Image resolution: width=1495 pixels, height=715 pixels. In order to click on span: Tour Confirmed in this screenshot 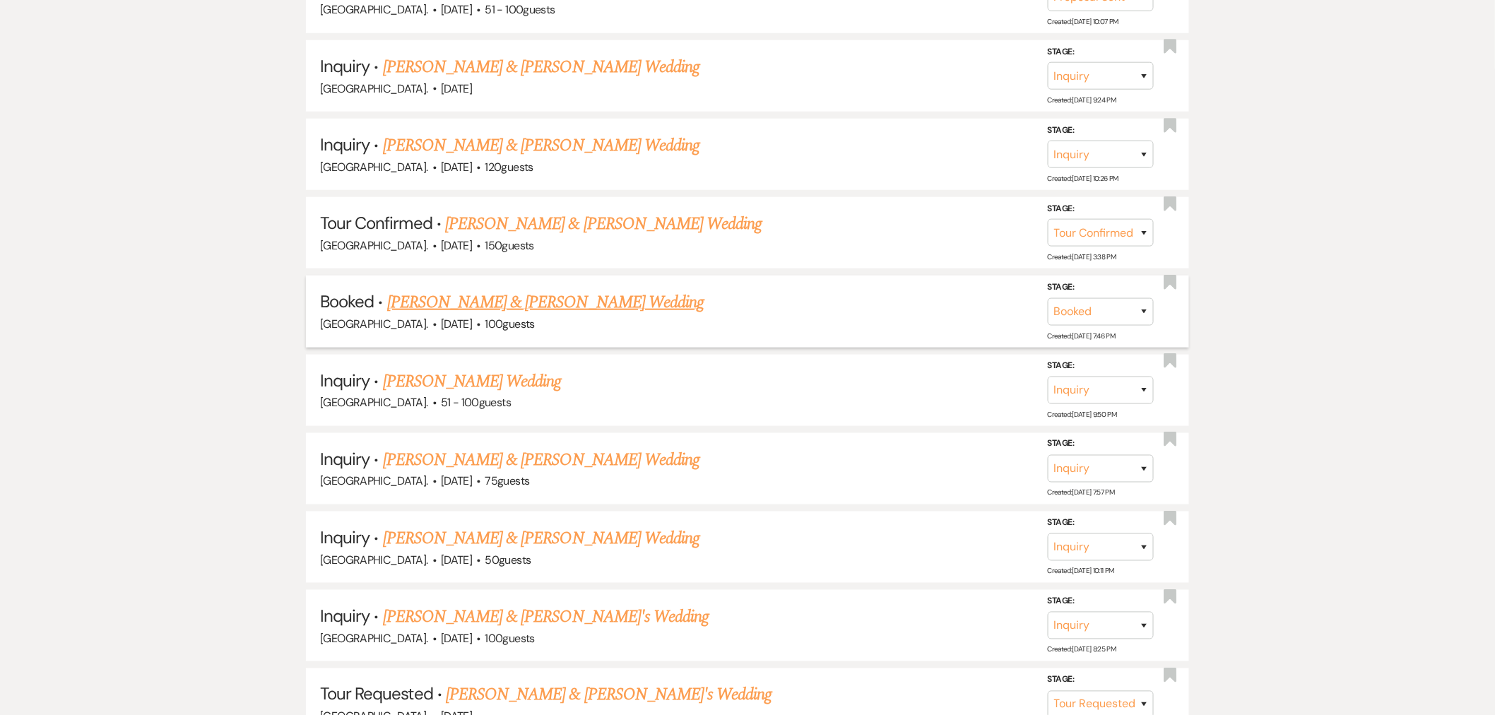, I will do `click(376, 223)`.